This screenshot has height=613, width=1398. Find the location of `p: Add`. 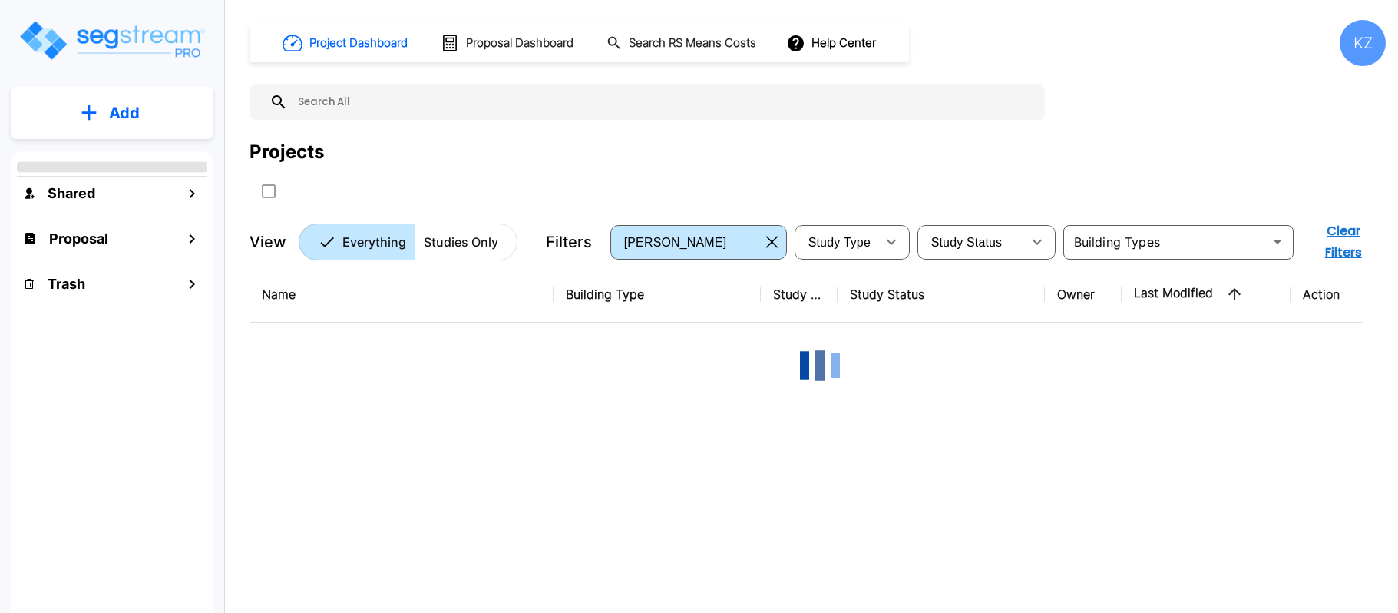

p: Add is located at coordinates (124, 113).